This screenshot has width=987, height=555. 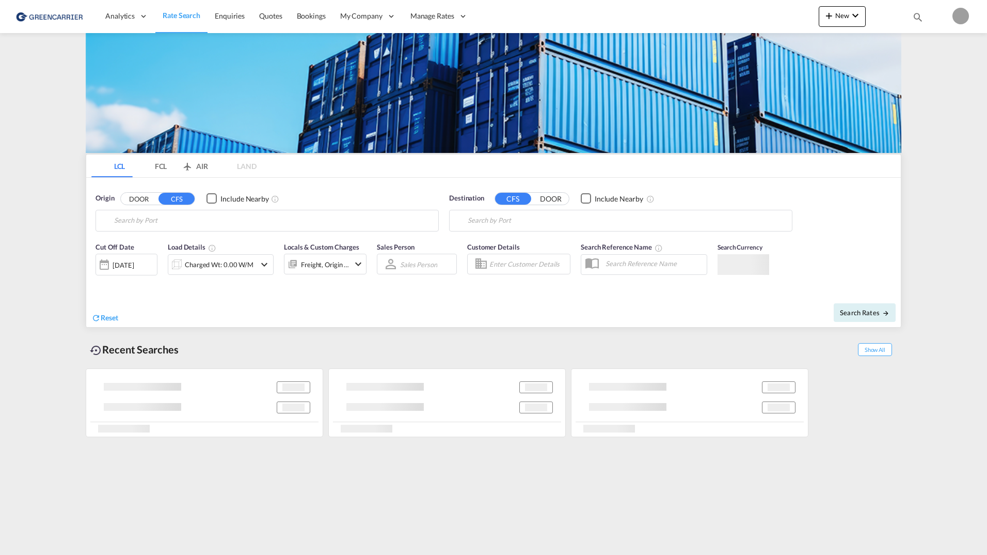 What do you see at coordinates (528, 264) in the screenshot?
I see `input: Enter Customer Details` at bounding box center [528, 264].